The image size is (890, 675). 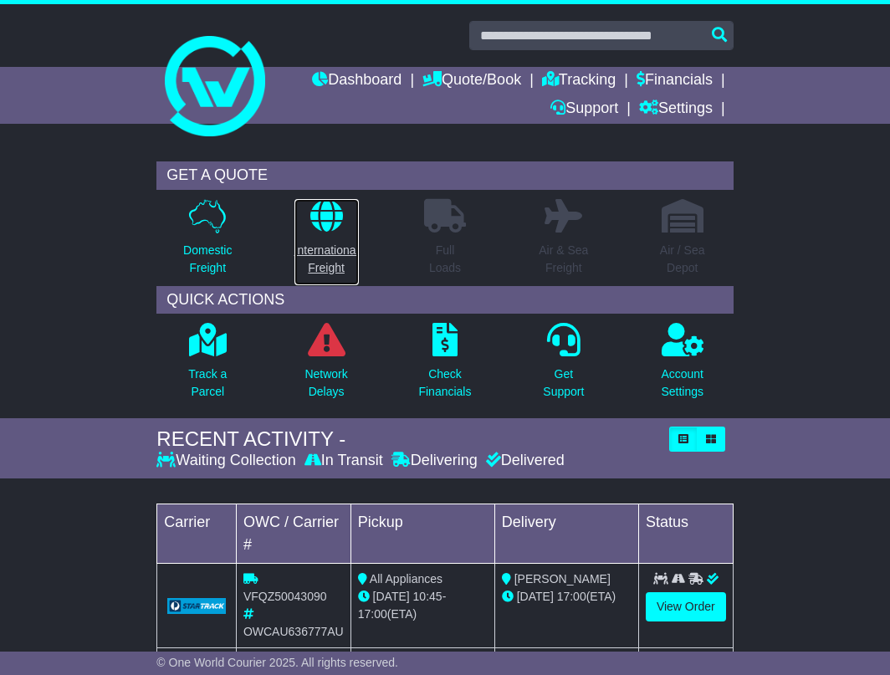 What do you see at coordinates (444, 300) in the screenshot?
I see `div: QUICK ACTIONS` at bounding box center [444, 300].